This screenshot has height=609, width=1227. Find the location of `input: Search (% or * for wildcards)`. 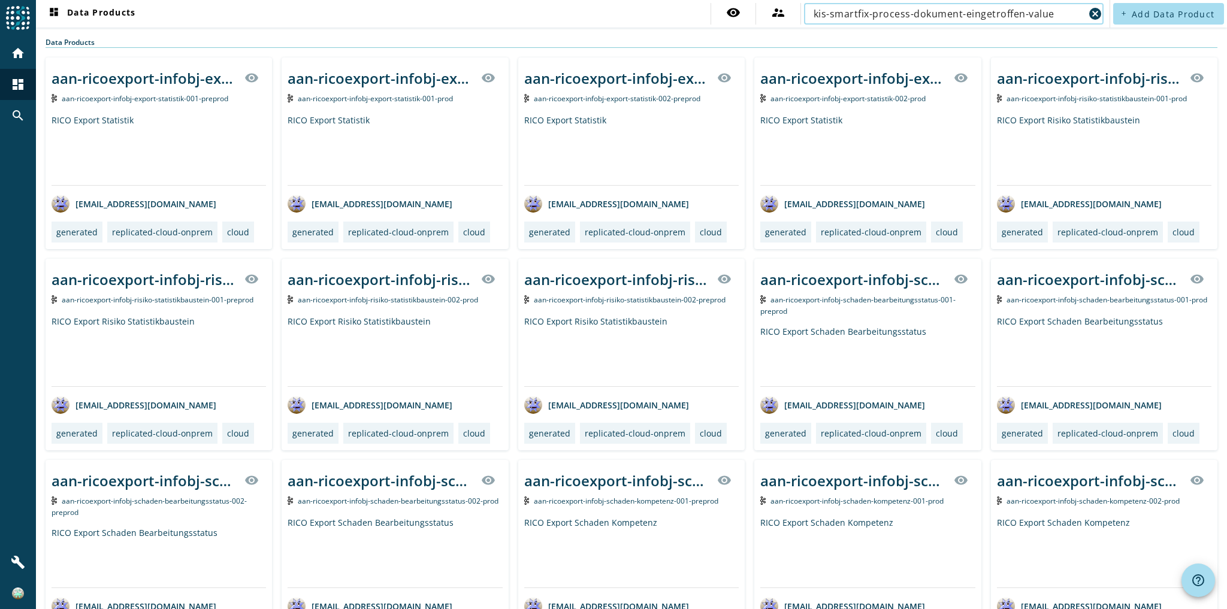

input: Search (% or * for wildcards) is located at coordinates (949, 14).